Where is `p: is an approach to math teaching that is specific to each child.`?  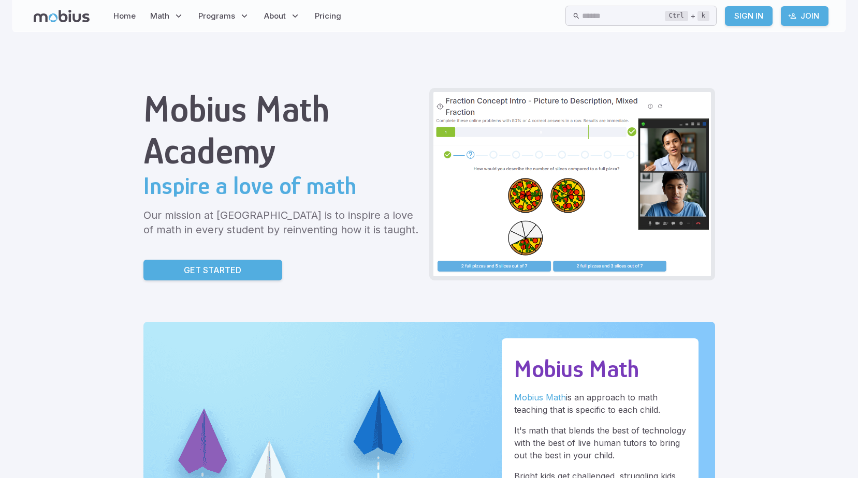
p: is an approach to math teaching that is specific to each child. is located at coordinates (600, 404).